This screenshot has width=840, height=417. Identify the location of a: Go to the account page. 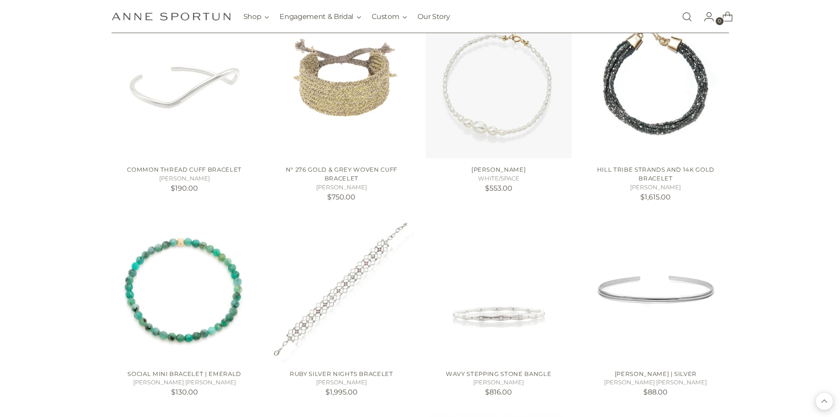
(705, 17).